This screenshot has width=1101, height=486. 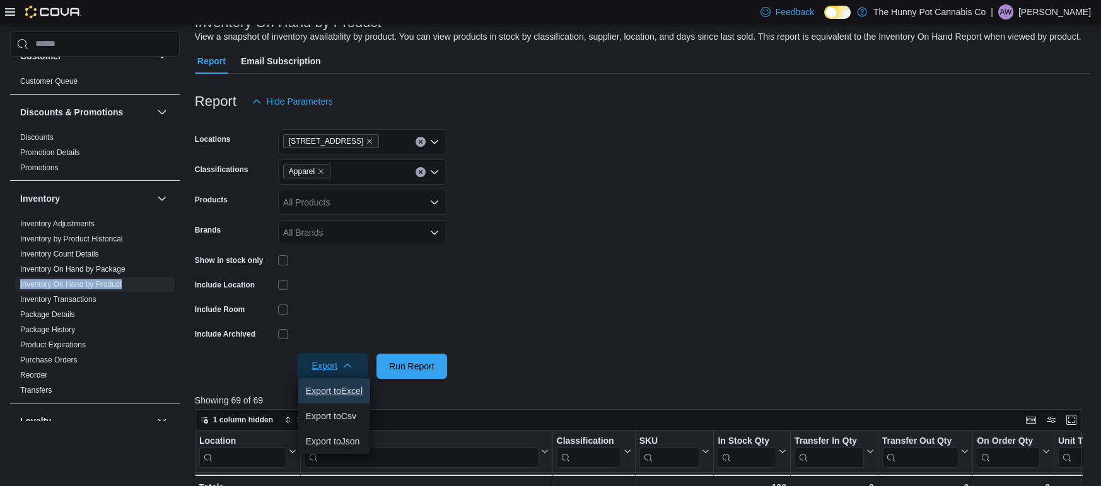 What do you see at coordinates (1008, 441) in the screenshot?
I see `div: On Order Qty` at bounding box center [1008, 441].